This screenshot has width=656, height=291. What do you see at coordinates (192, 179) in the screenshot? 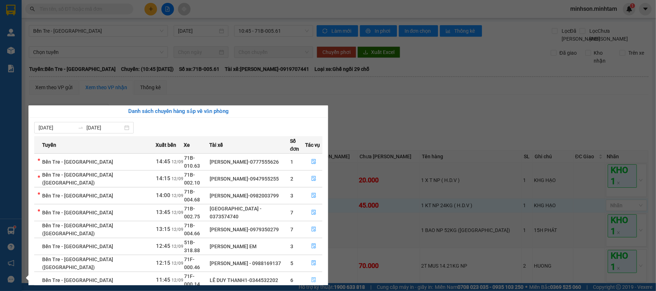
I see `span: 71B-002.10` at bounding box center [192, 179].